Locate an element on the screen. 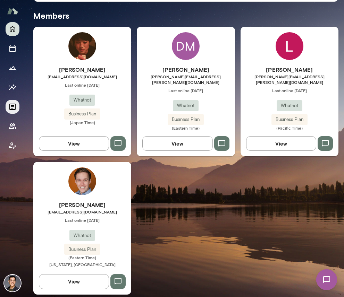 The image size is (344, 297). span: (Japan Time) is located at coordinates (82, 122).